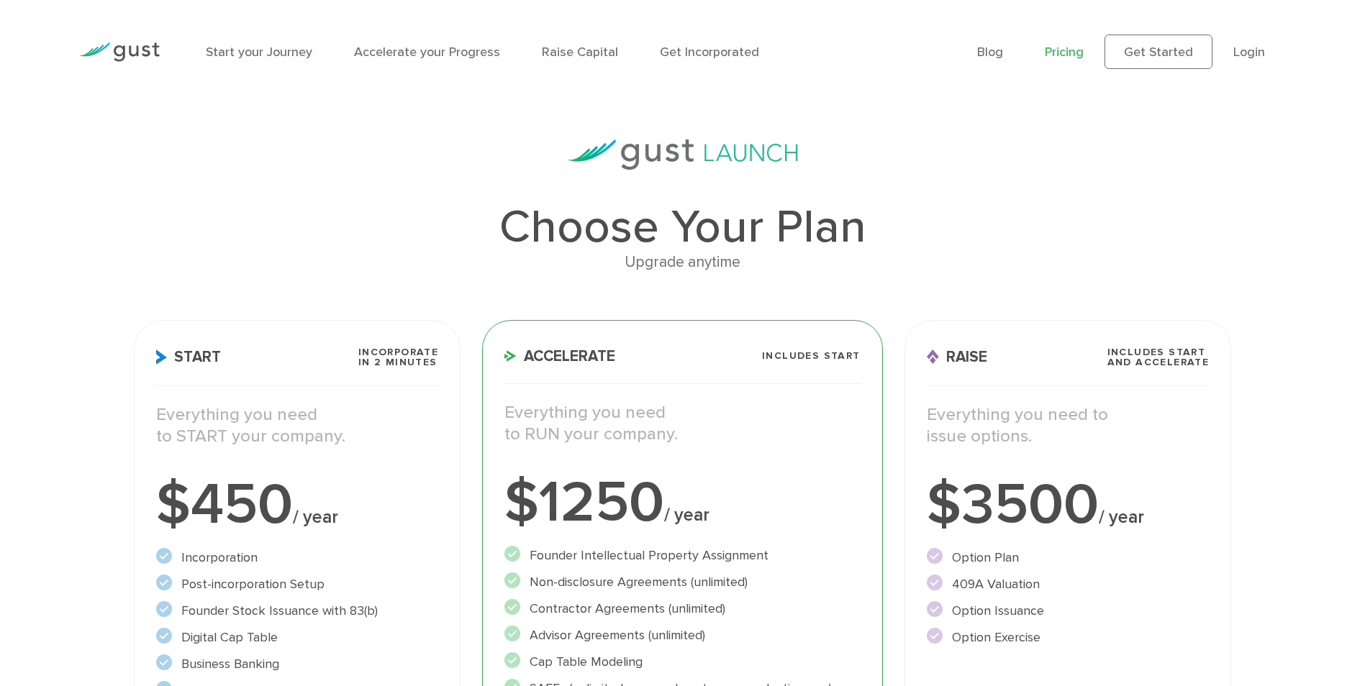  Describe the element at coordinates (297, 637) in the screenshot. I see `li: Digital Cap Table` at that location.